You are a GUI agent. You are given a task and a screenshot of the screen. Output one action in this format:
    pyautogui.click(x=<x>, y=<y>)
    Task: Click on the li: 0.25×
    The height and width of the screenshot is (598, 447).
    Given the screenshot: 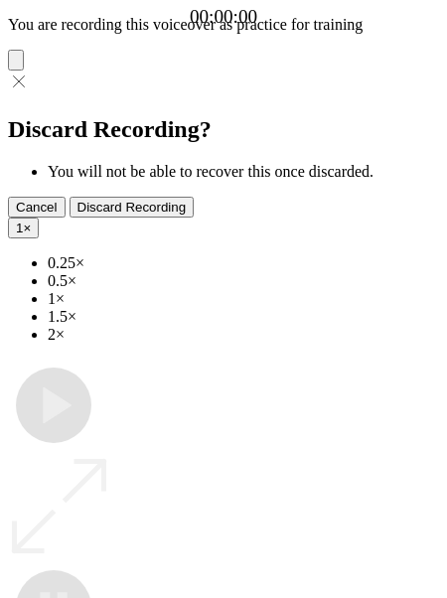 What is the action you would take?
    pyautogui.click(x=244, y=263)
    